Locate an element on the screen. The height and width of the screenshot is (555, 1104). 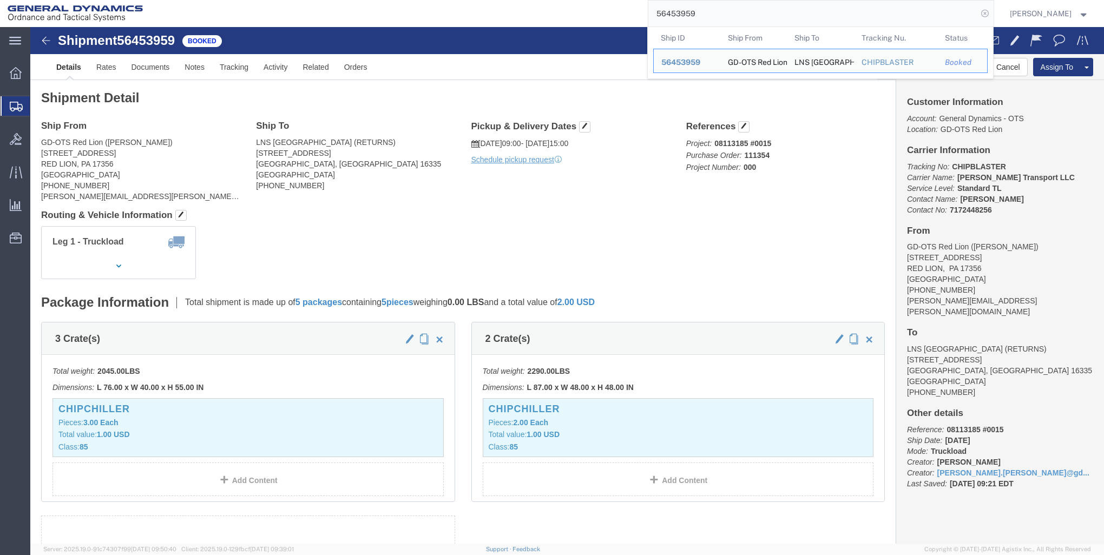
span: Client: 2025.19.0-129fbcf is located at coordinates (238, 549).